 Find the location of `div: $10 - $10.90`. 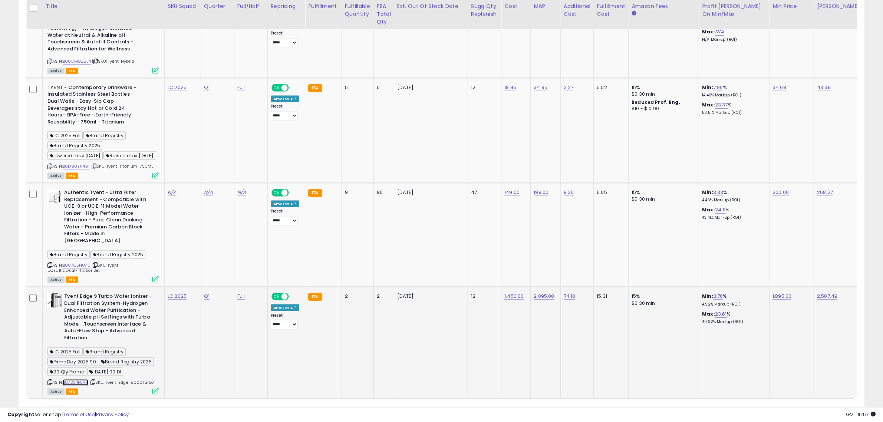

div: $10 - $10.90 is located at coordinates (663, 109).